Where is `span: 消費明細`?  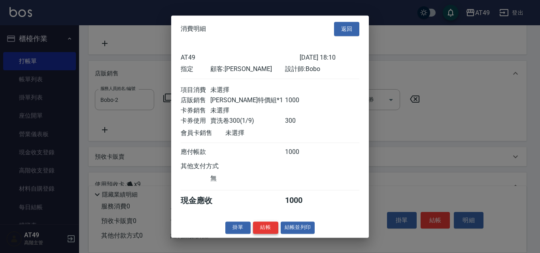 span: 消費明細 is located at coordinates (193, 29).